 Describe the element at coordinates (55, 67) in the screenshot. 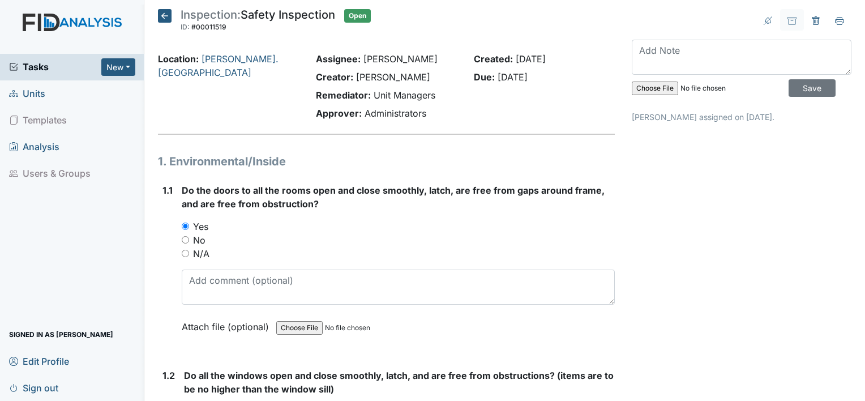

I see `span: Tasks` at that location.